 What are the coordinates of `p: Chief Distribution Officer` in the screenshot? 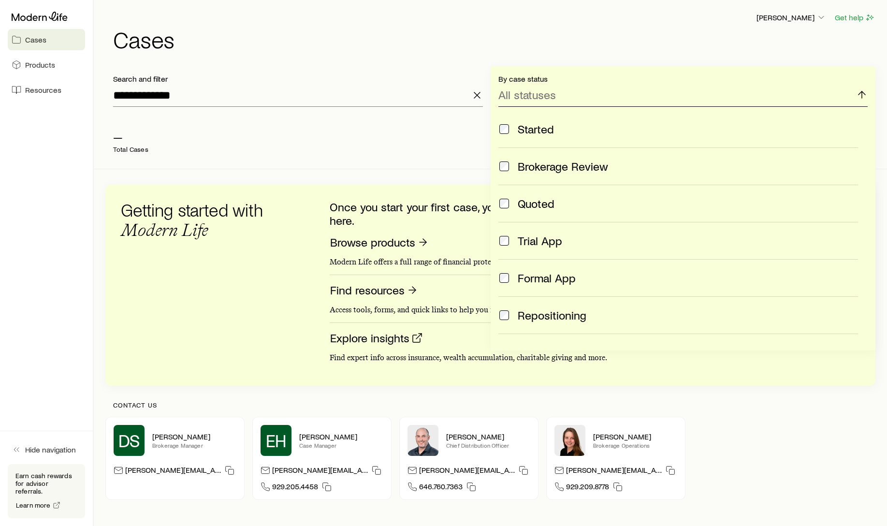 It's located at (488, 445).